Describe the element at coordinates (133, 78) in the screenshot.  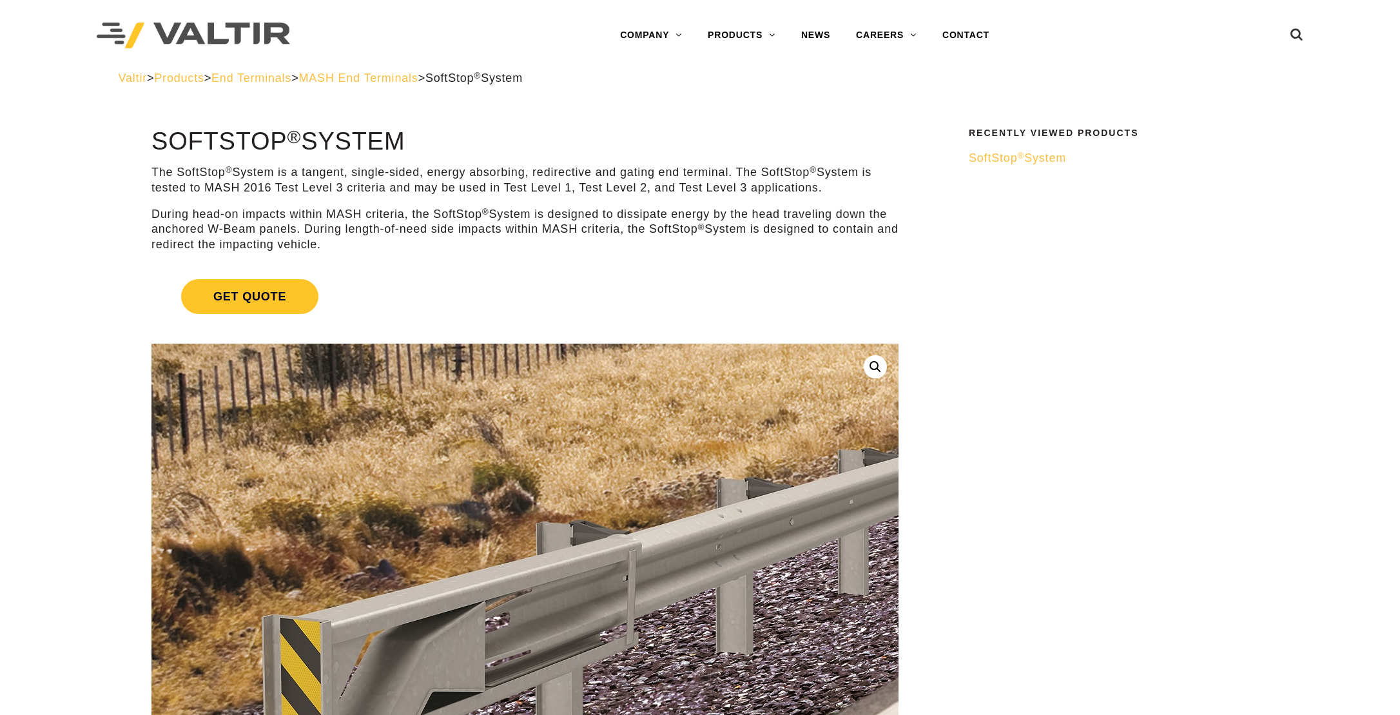
I see `a: Valtir` at that location.